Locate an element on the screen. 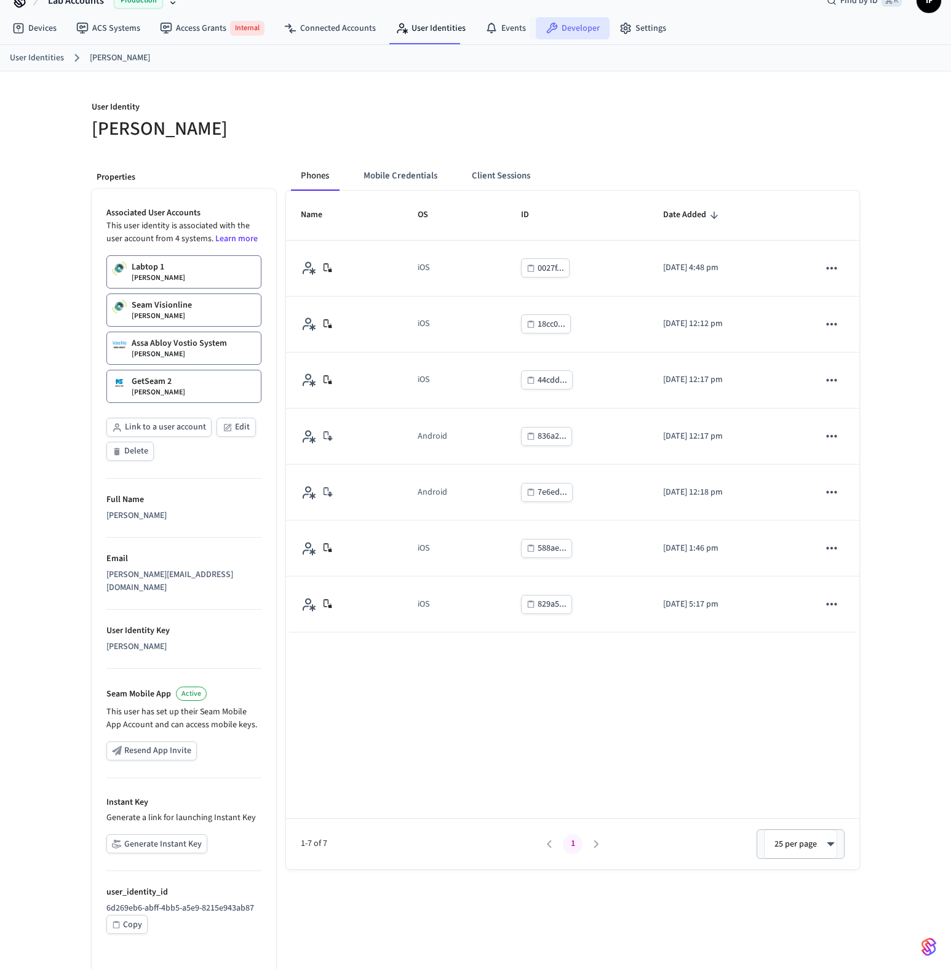 Image resolution: width=951 pixels, height=969 pixels. p: Labtop 1 is located at coordinates (148, 267).